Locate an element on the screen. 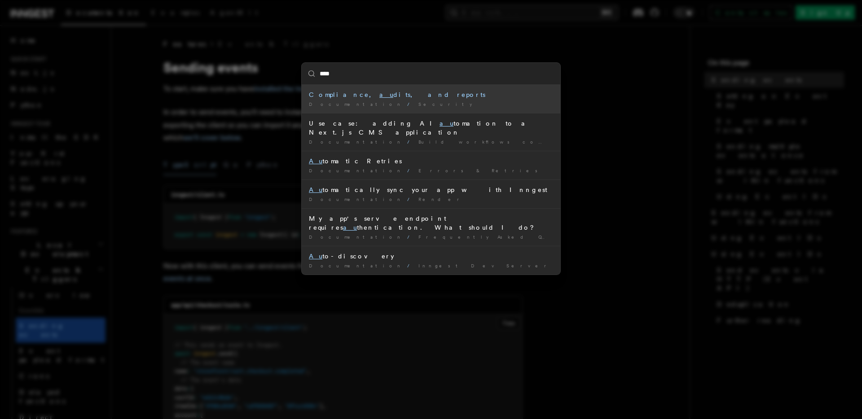  span: Security is located at coordinates (446, 104).